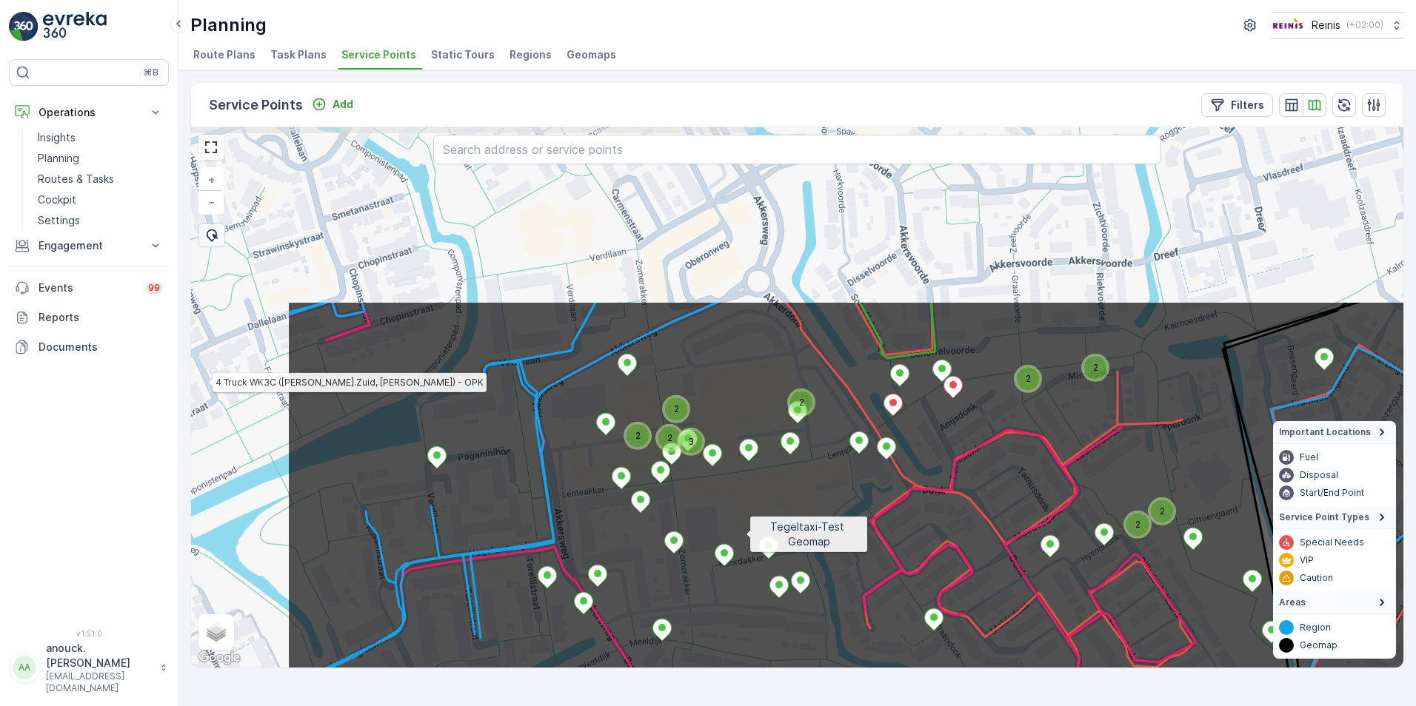 This screenshot has width=1416, height=706. Describe the element at coordinates (154, 288) in the screenshot. I see `p: 99` at that location.